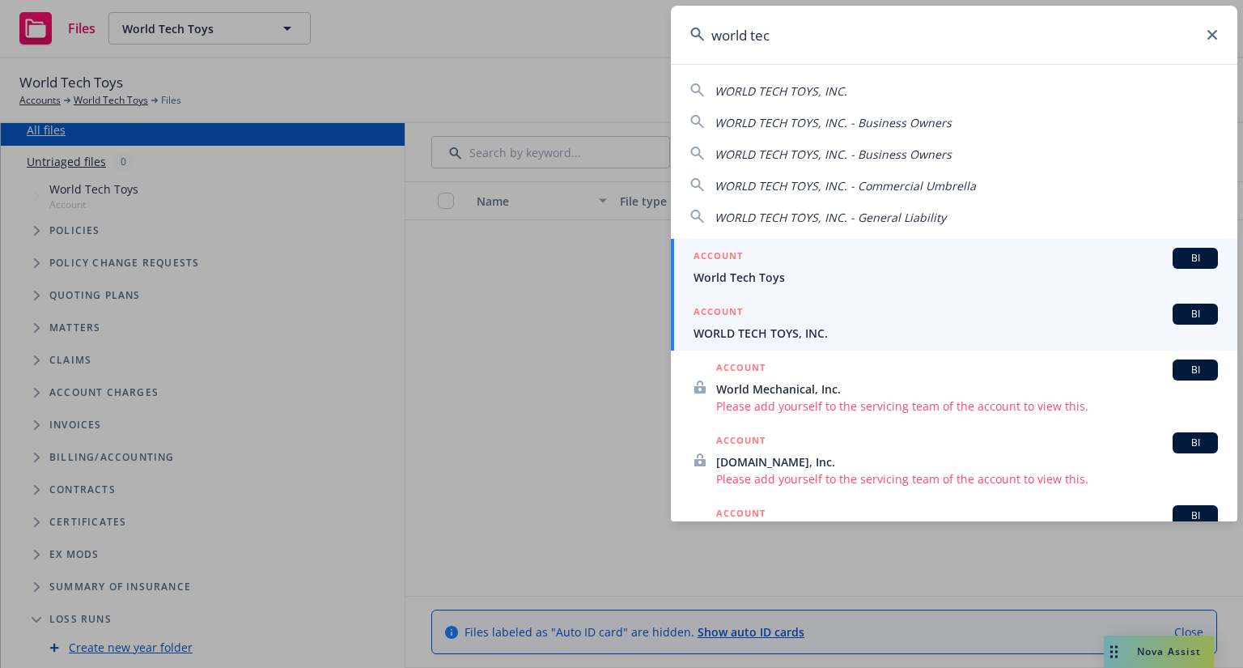 The height and width of the screenshot is (668, 1243). Describe the element at coordinates (954, 533) in the screenshot. I see `a: ACCOUNTBI` at that location.